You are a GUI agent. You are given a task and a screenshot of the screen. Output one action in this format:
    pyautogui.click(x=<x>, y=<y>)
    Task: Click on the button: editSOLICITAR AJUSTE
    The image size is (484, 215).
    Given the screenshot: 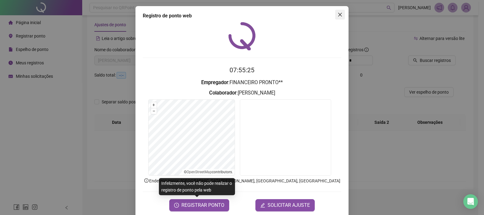 What is the action you would take?
    pyautogui.click(x=285, y=205)
    